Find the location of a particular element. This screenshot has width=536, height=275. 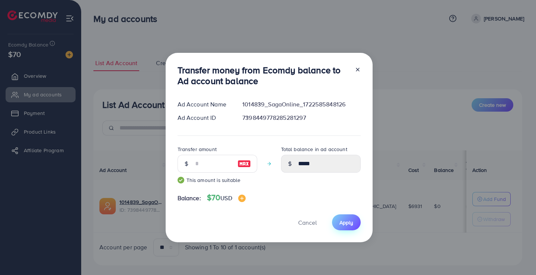

label: Transfer amount is located at coordinates (197, 149).